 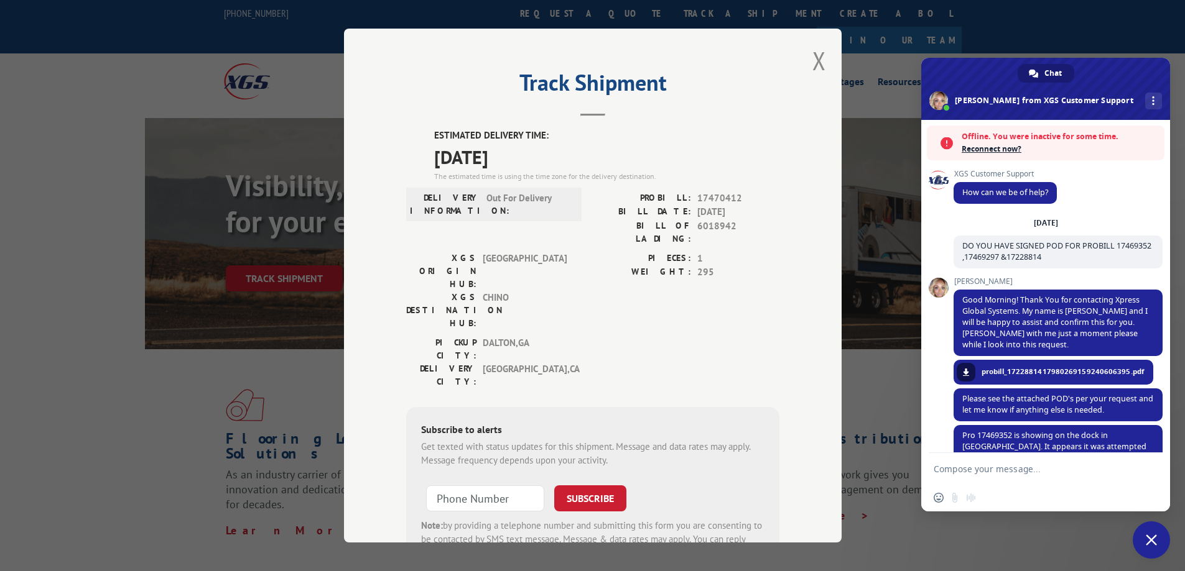 I want to click on span: 1, so click(x=738, y=259).